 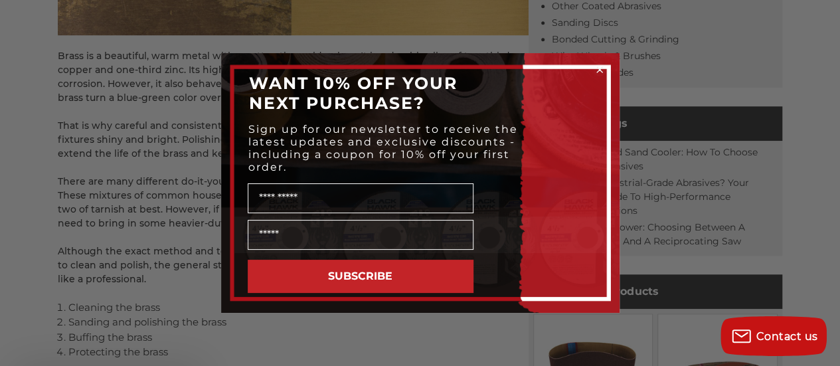 What do you see at coordinates (361, 276) in the screenshot?
I see `button: SUBSCRIBE` at bounding box center [361, 276].